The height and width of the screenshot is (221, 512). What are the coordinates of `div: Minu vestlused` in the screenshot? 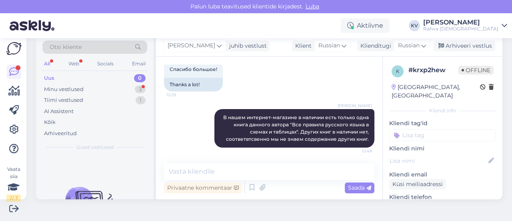 It's located at (64, 89).